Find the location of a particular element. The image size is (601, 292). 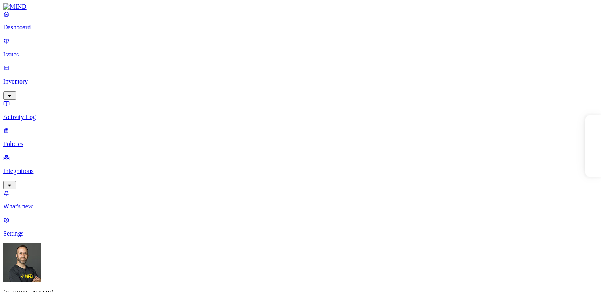

a: Dashboard is located at coordinates (300, 21).